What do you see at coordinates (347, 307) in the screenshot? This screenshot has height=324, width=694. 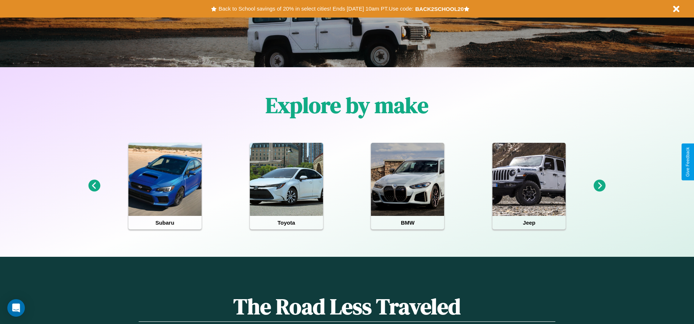 I see `h1: The Road Less Traveled` at bounding box center [347, 307].